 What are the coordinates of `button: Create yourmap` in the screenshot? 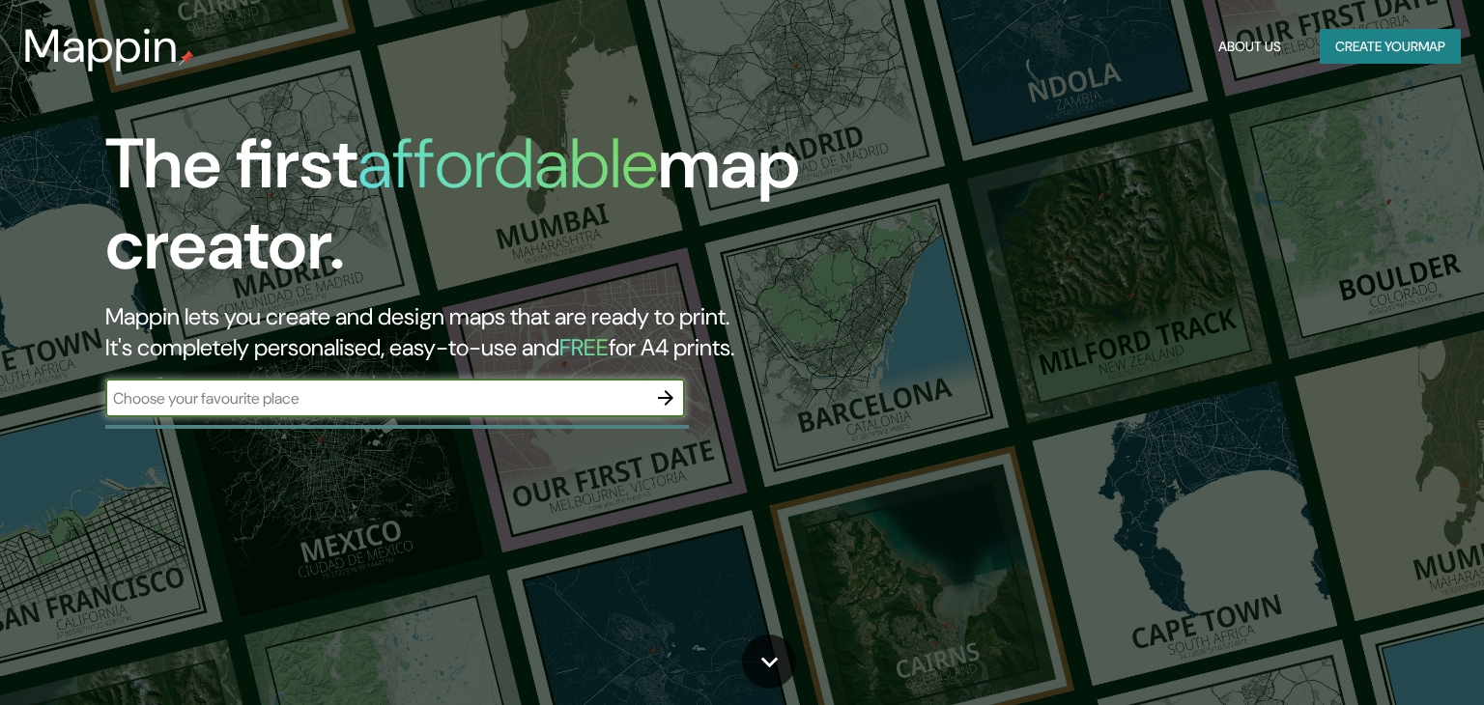 It's located at (1390, 46).